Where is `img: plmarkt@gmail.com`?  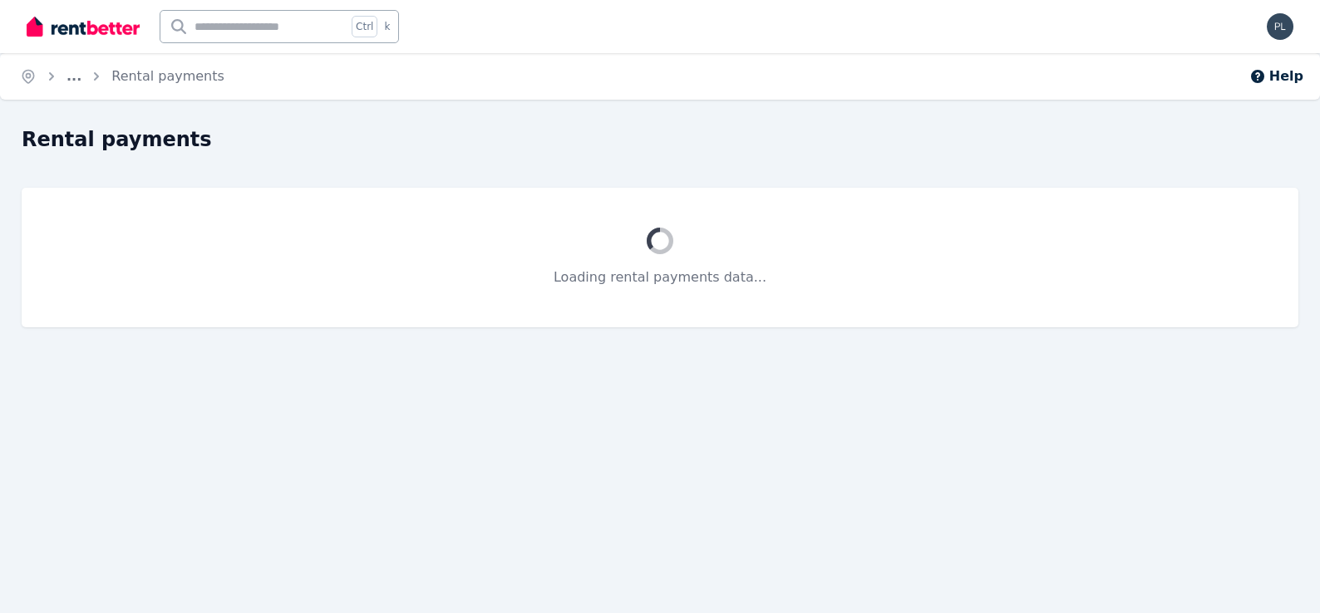 img: plmarkt@gmail.com is located at coordinates (1280, 27).